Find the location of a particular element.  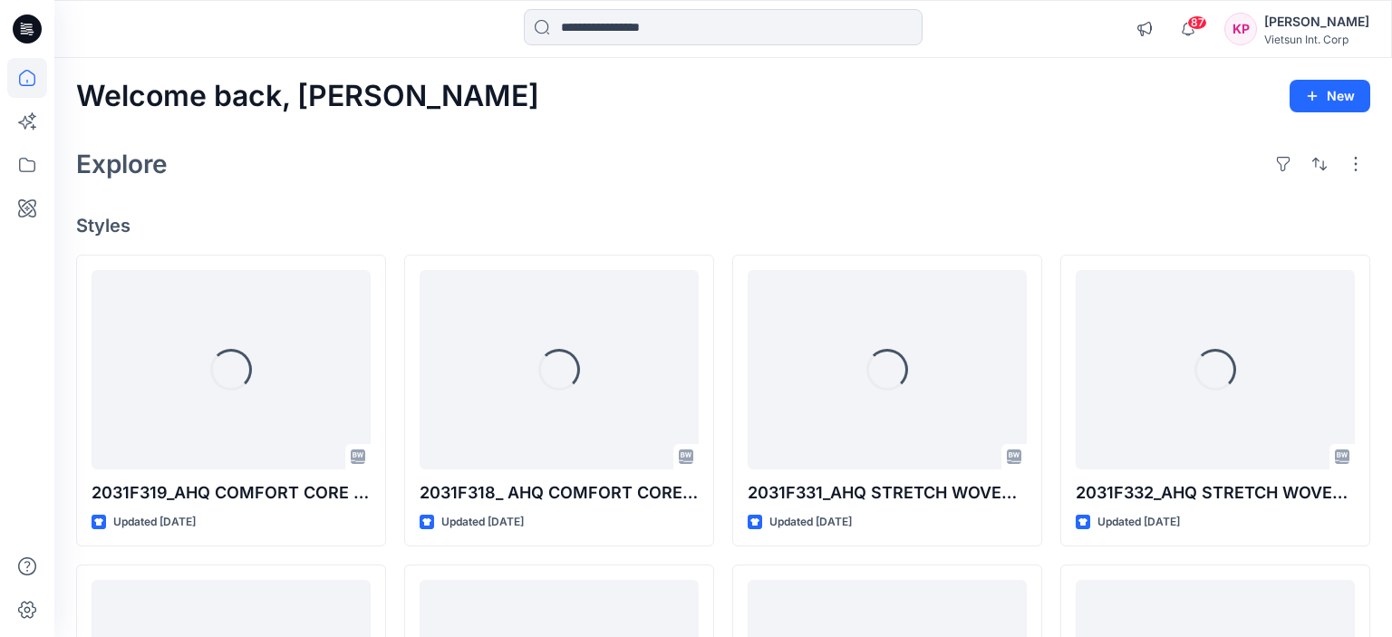

div: Vietsun Int. Corp is located at coordinates (1316, 39).